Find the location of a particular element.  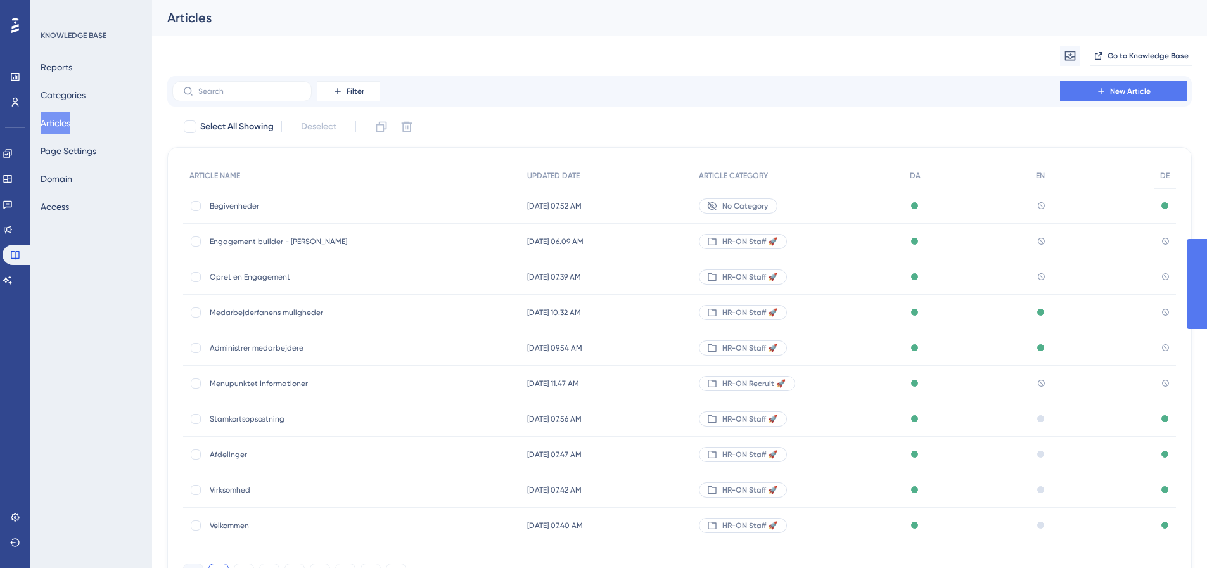

span: ARTICLE NAME is located at coordinates (215, 175).